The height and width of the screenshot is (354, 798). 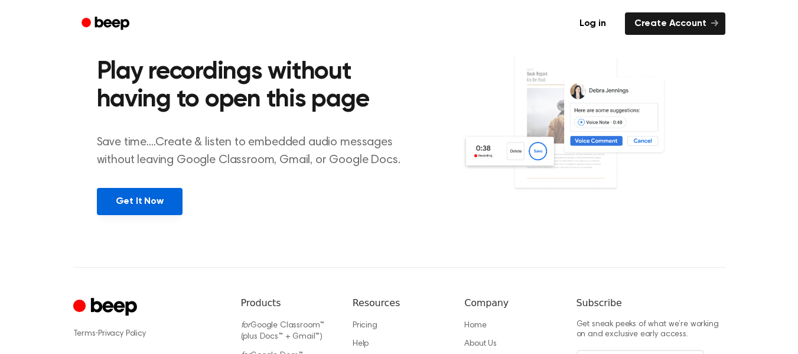 I want to click on h6: Subscribe, so click(x=651, y=303).